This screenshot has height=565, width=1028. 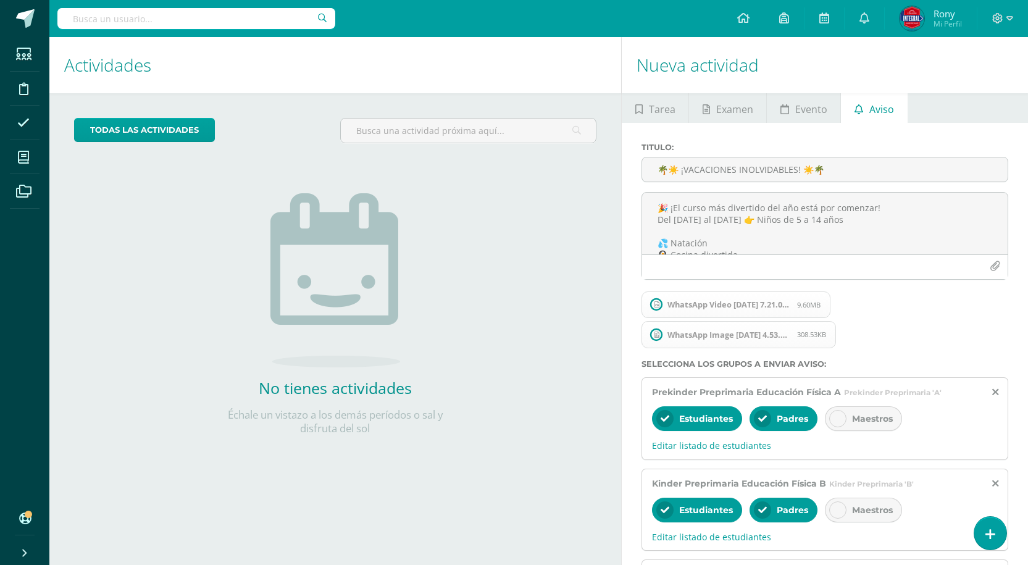 I want to click on span: Prekinder Preprimaria Educación Física A, so click(x=746, y=392).